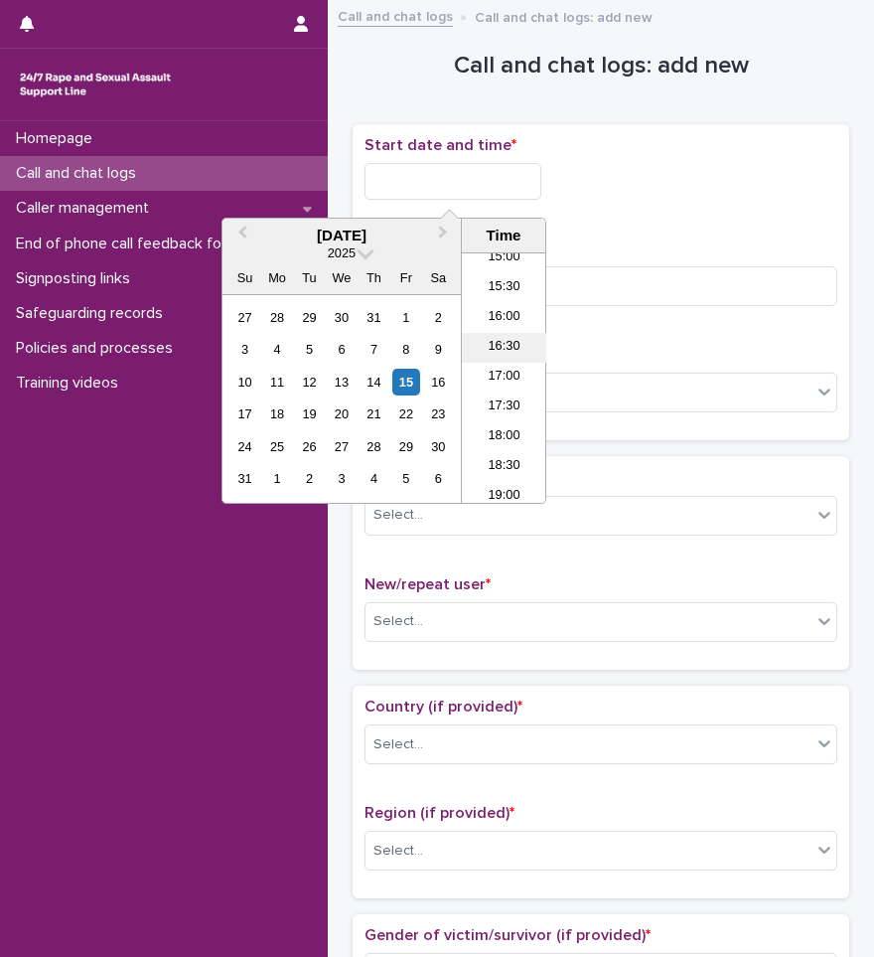 The height and width of the screenshot is (957, 874). Describe the element at coordinates (438, 446) in the screenshot. I see `div: Choose Saturday, August 30th, 2025` at that location.